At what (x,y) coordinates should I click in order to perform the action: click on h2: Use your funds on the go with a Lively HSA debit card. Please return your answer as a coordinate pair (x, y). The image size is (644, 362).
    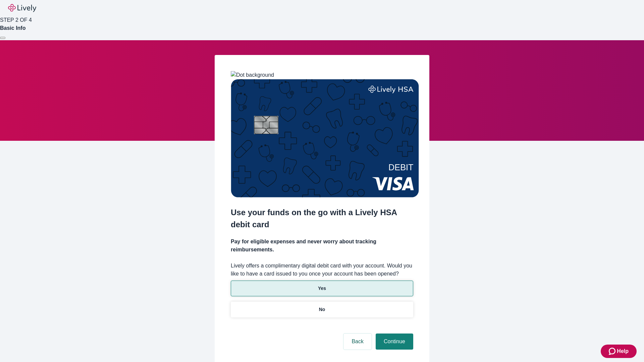
    Looking at the image, I should click on (322, 219).